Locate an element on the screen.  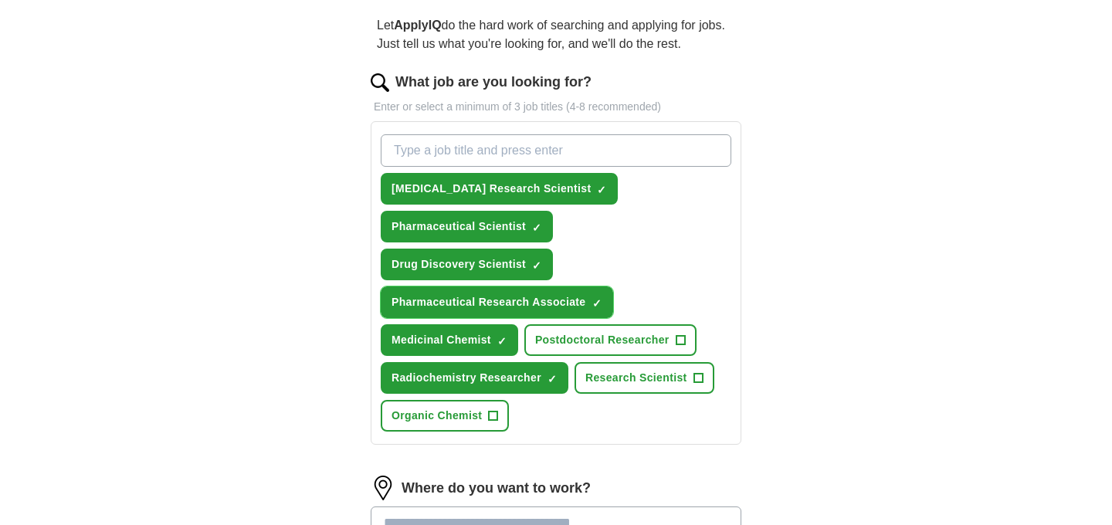
button: Radiochemistry Researcher✓ is located at coordinates (474, 378).